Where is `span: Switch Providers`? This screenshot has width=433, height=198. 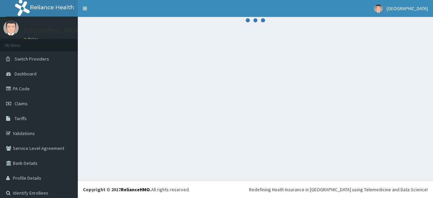 span: Switch Providers is located at coordinates (32, 59).